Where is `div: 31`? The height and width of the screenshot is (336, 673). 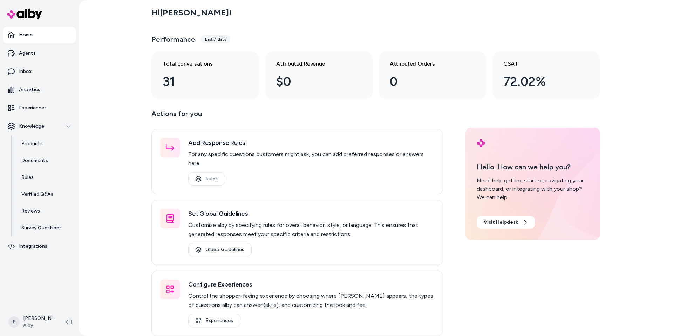
div: 31 is located at coordinates (200, 82).